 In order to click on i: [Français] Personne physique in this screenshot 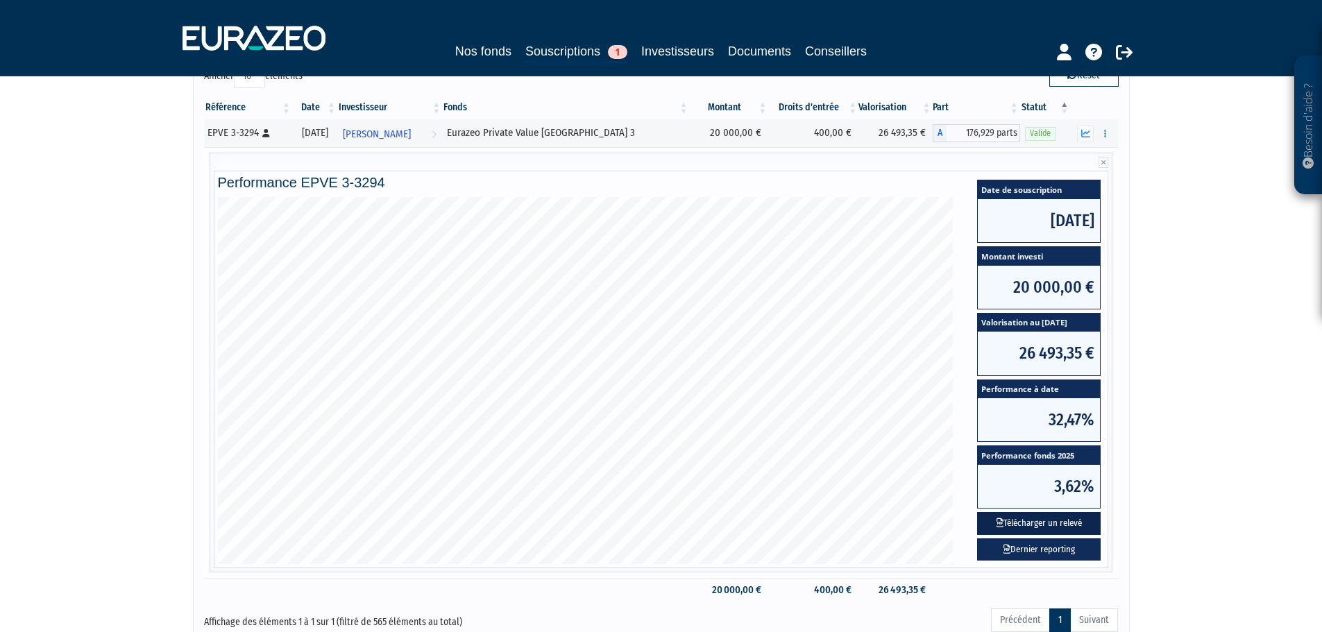, I will do `click(266, 133)`.